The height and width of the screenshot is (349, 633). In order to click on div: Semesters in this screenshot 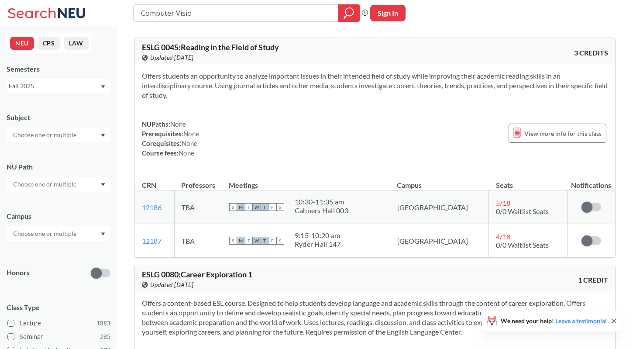, I will do `click(58, 69)`.